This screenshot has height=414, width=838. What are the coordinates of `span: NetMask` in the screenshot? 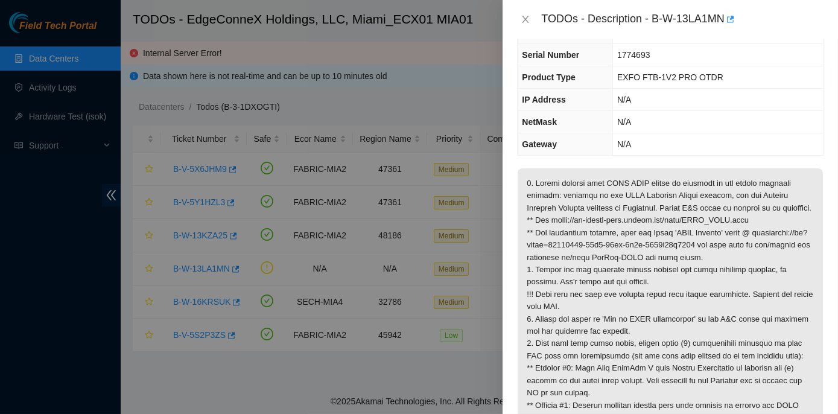 It's located at (539, 122).